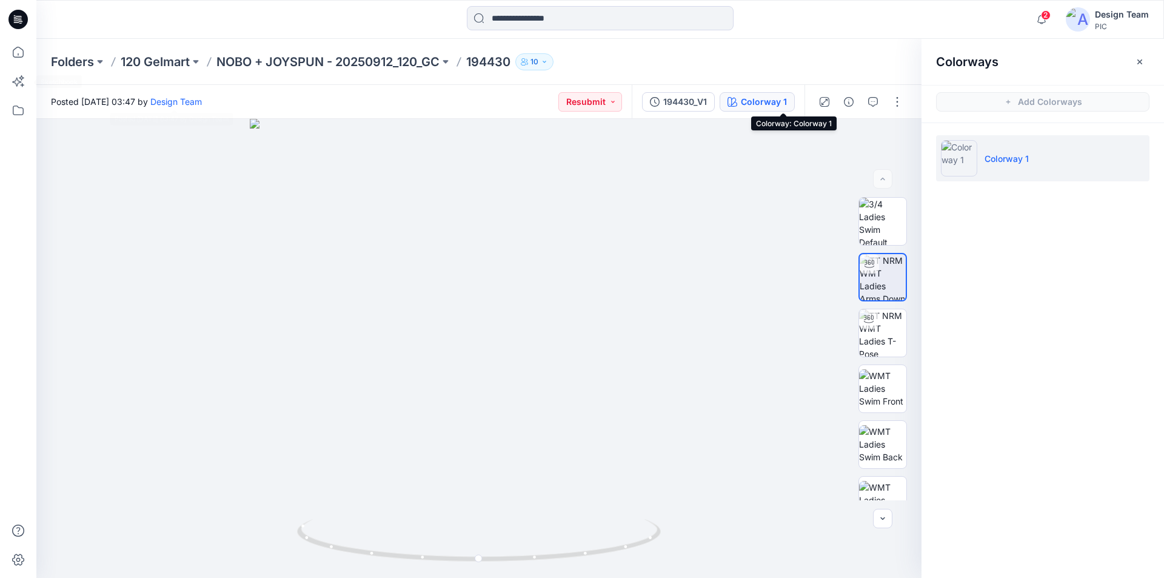  Describe the element at coordinates (72, 62) in the screenshot. I see `a: Folders` at that location.